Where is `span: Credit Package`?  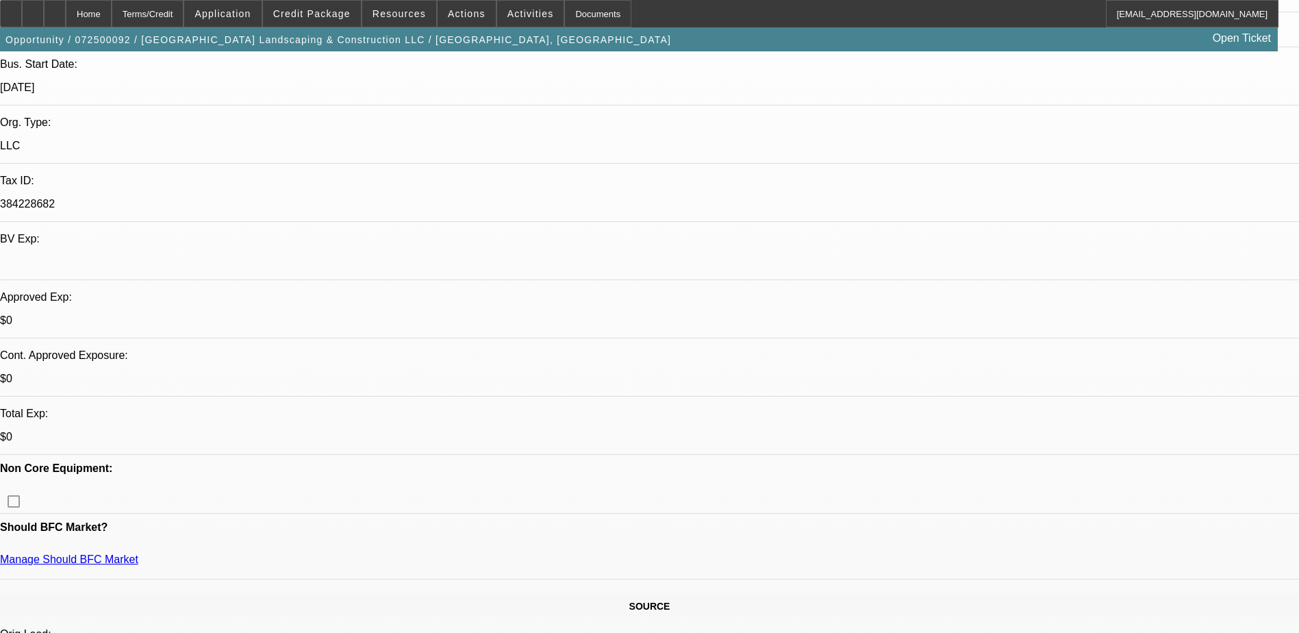
span: Credit Package is located at coordinates (312, 14).